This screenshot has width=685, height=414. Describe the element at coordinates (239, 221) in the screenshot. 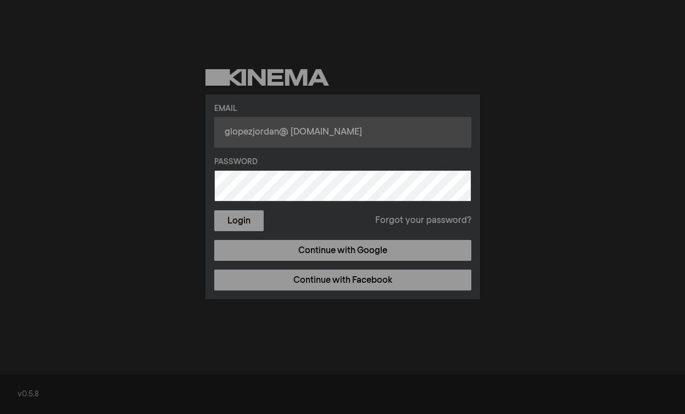

I see `button: Login` at that location.